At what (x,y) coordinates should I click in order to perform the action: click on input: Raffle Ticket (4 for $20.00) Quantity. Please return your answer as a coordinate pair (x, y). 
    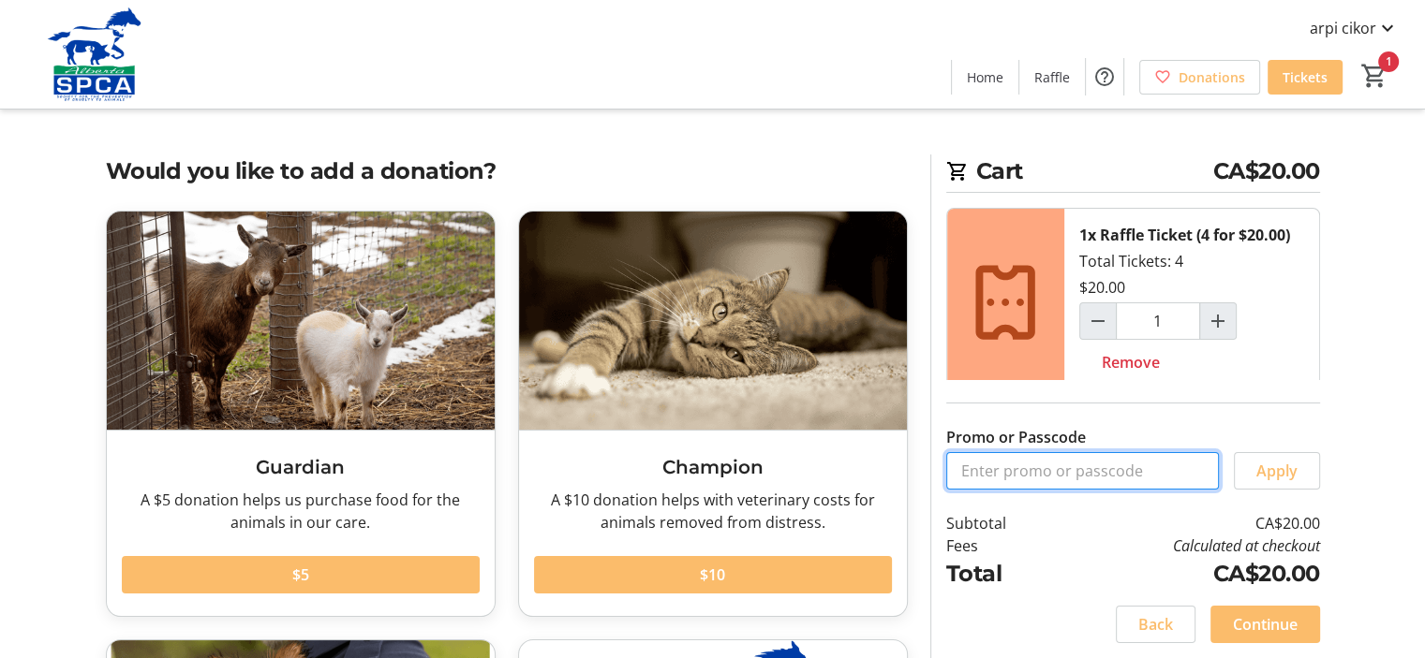
    Looking at the image, I should click on (1158, 321).